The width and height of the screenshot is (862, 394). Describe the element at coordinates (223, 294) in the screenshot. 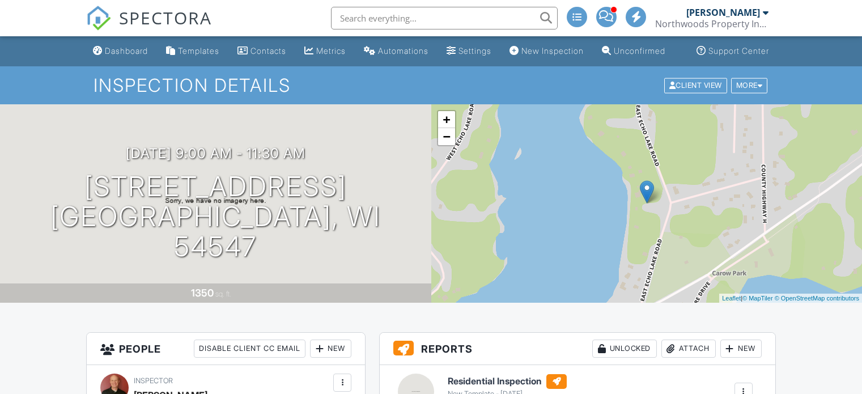

I see `span: sq. ft.` at that location.